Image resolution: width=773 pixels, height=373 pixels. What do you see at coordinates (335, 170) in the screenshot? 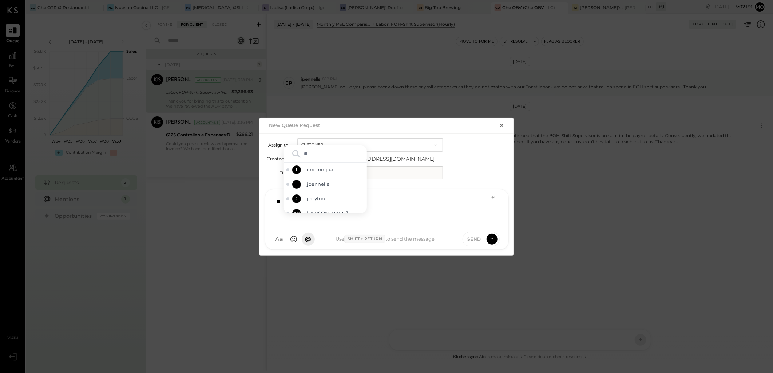
I see `span: imeronijuan` at bounding box center [335, 170].